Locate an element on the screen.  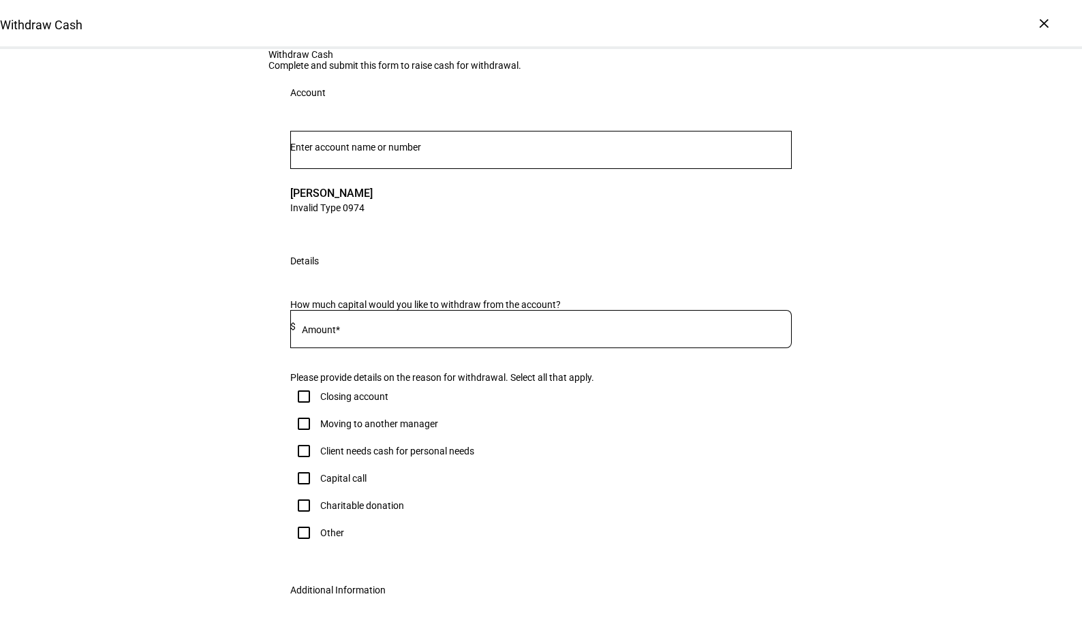
input: Number is located at coordinates (541, 147).